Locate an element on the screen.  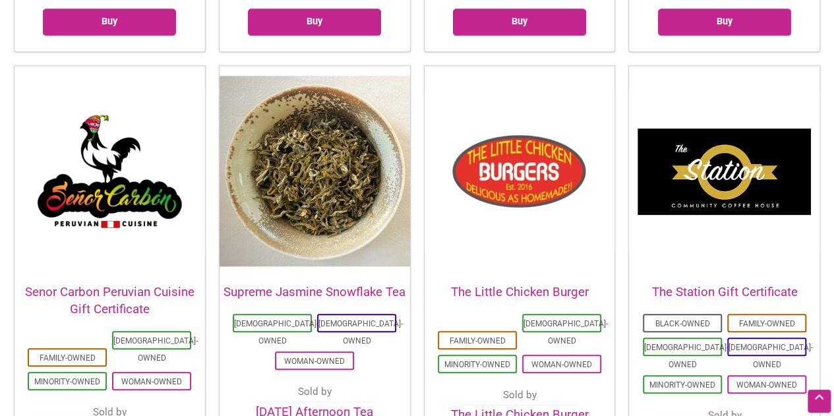
a: The Station Gift Certificate is located at coordinates (724, 233).